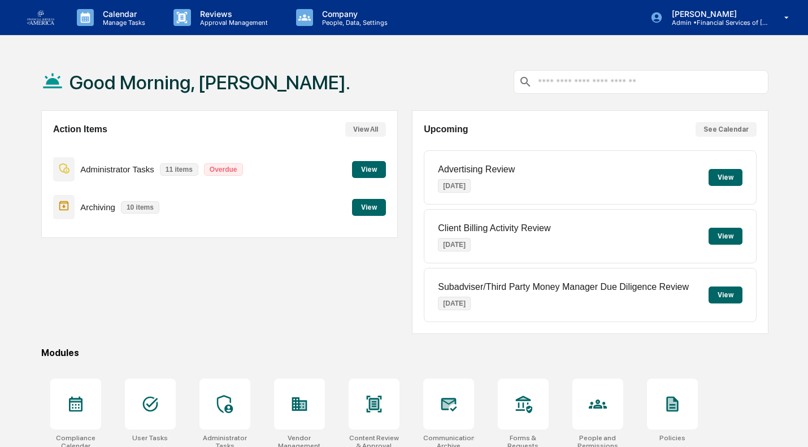 The height and width of the screenshot is (447, 808). Describe the element at coordinates (494, 228) in the screenshot. I see `p: Client Billing Activity Review` at that location.